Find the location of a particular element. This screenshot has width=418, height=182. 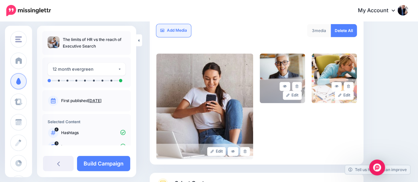

a: Add Media is located at coordinates (174, 30).